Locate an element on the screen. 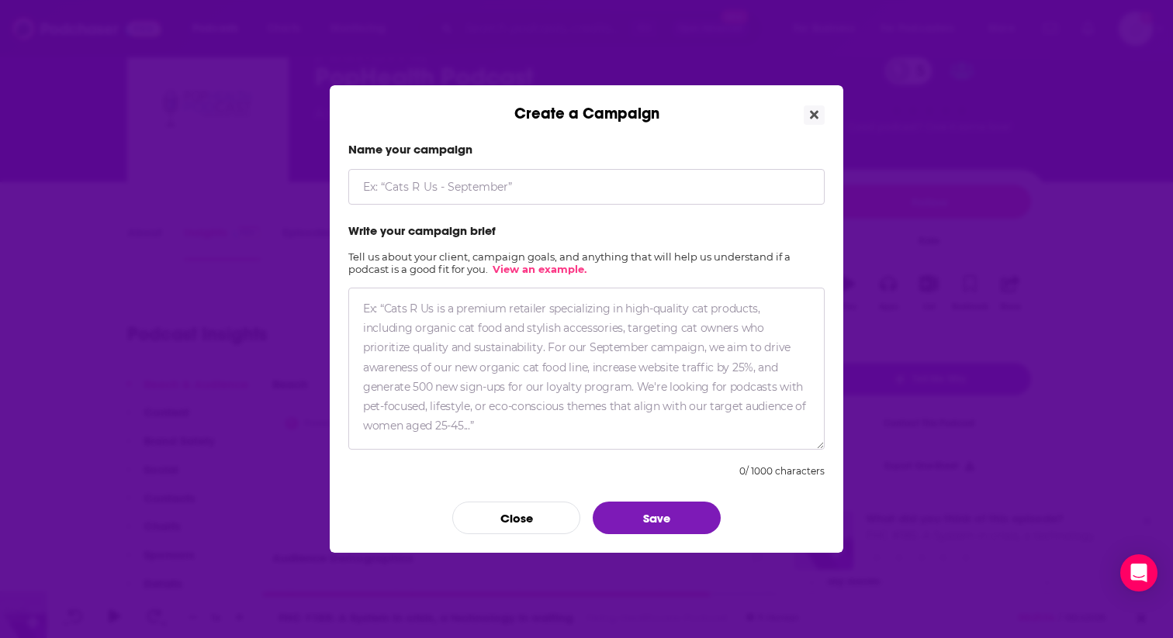 The width and height of the screenshot is (1173, 638). div: 0 / 1000 characters is located at coordinates (782, 471).